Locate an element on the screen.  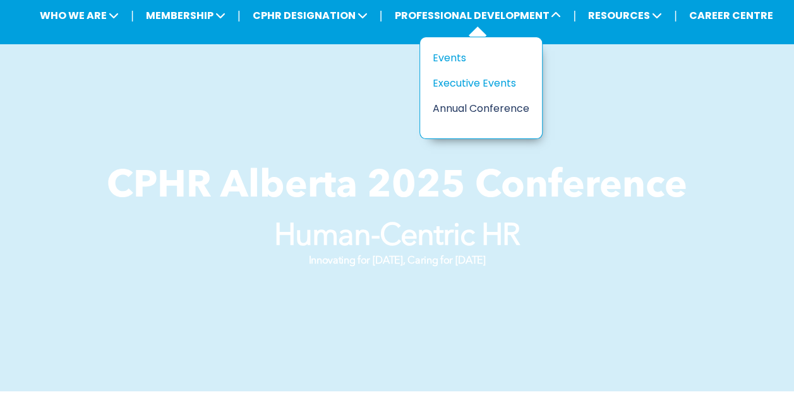
a: Annual Conference is located at coordinates (481, 108).